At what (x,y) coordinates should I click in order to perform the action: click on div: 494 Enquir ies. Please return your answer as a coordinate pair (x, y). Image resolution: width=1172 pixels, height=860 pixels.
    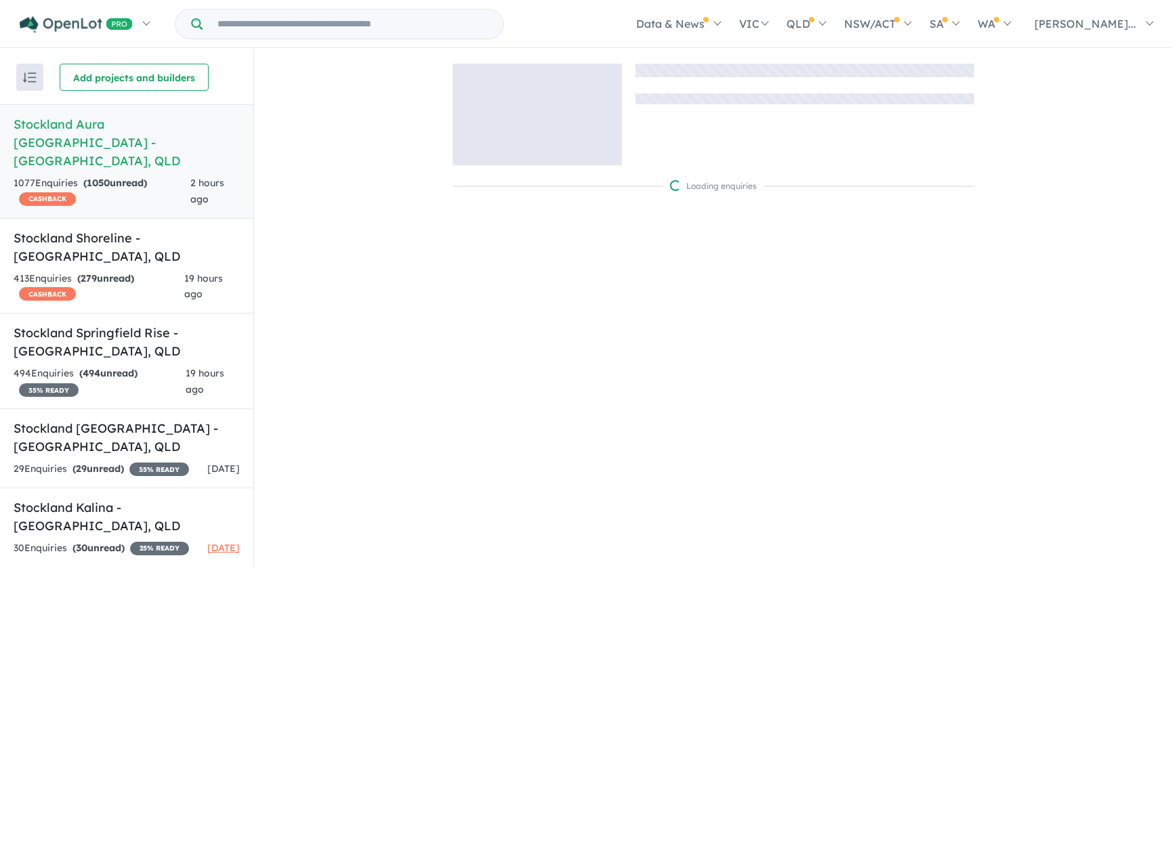
    Looking at the image, I should click on (100, 382).